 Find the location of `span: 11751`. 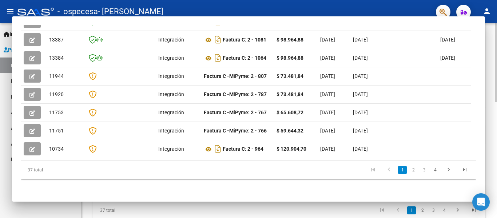

span: 11751 is located at coordinates (56, 131).